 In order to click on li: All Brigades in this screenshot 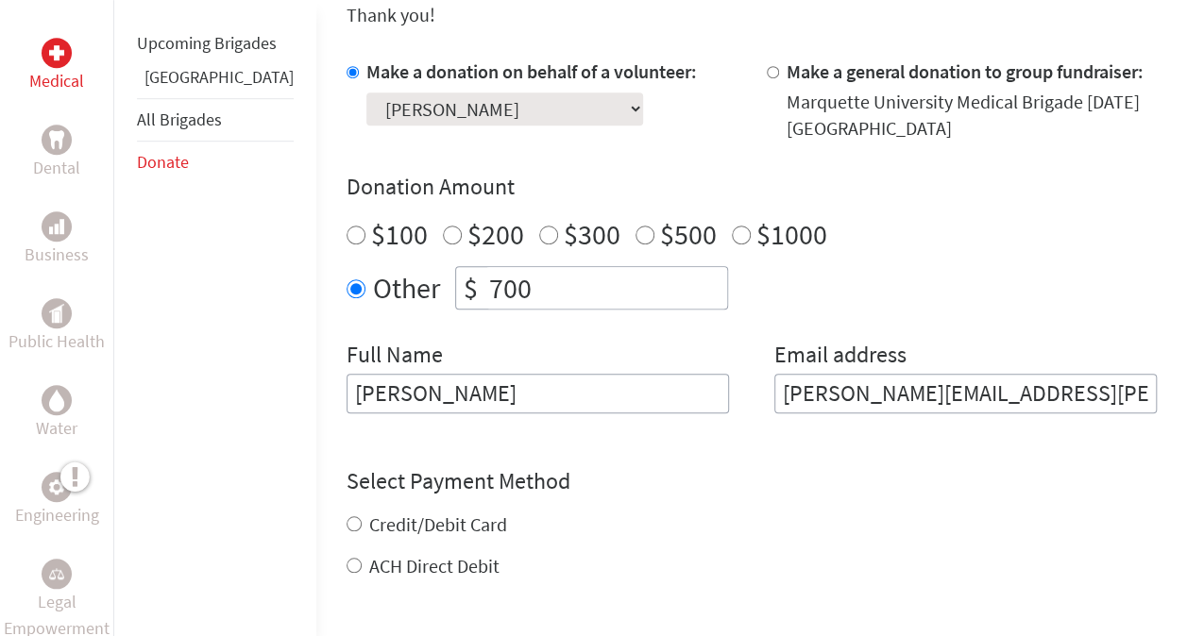, I will do `click(215, 120)`.